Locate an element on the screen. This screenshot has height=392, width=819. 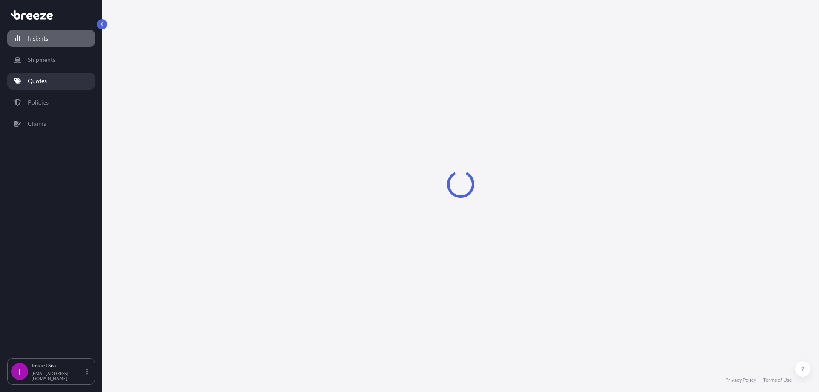
p: Insights is located at coordinates (38, 38).